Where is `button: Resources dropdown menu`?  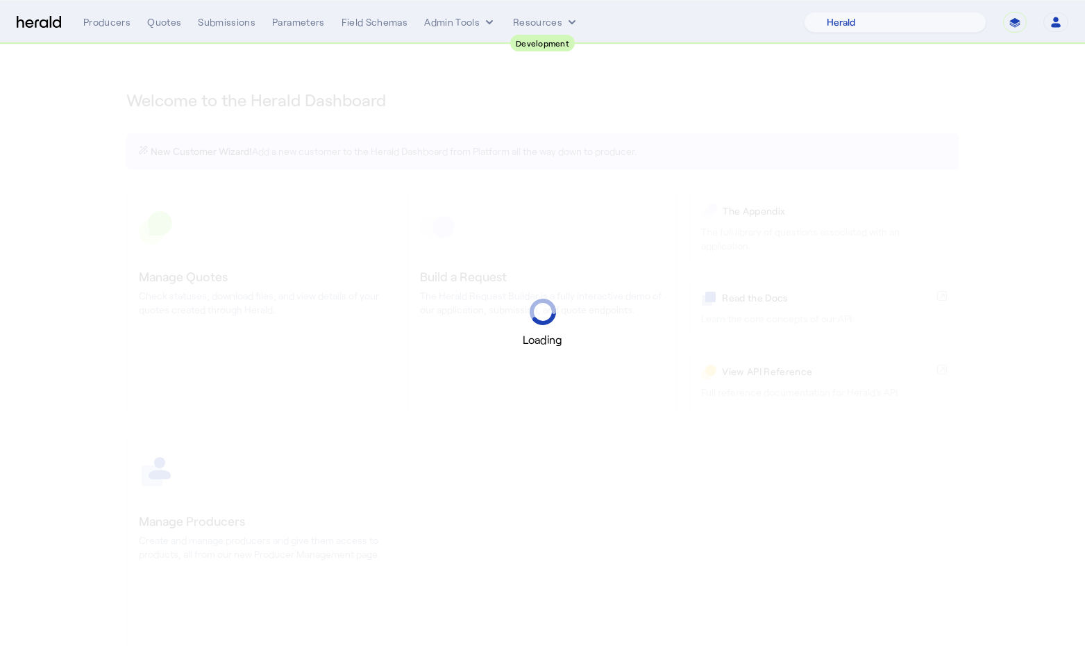 button: Resources dropdown menu is located at coordinates (546, 22).